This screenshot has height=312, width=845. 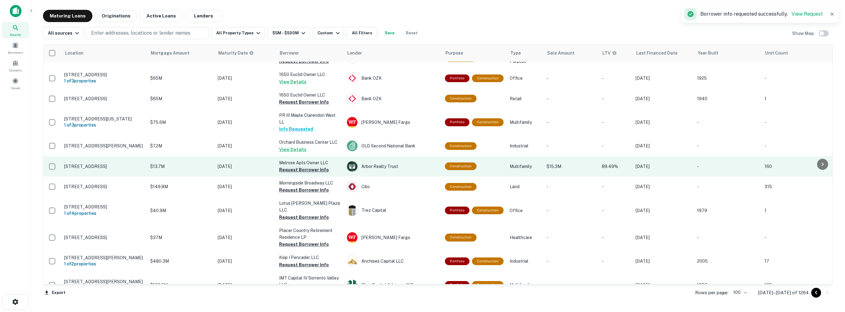 What do you see at coordinates (104, 81) in the screenshot?
I see `h6: 1 of 3 properties` at bounding box center [104, 81].